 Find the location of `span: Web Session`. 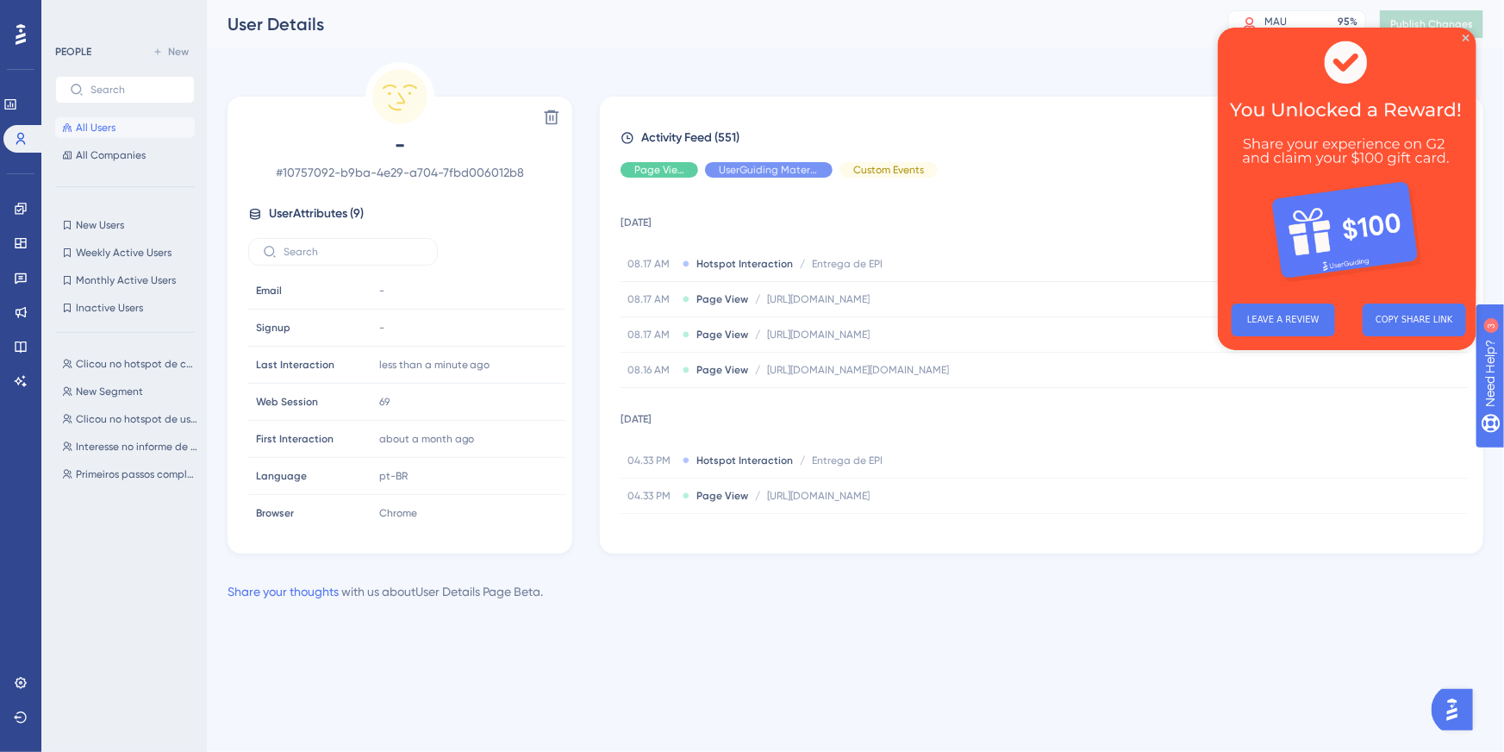

span: Web Session is located at coordinates (287, 402).